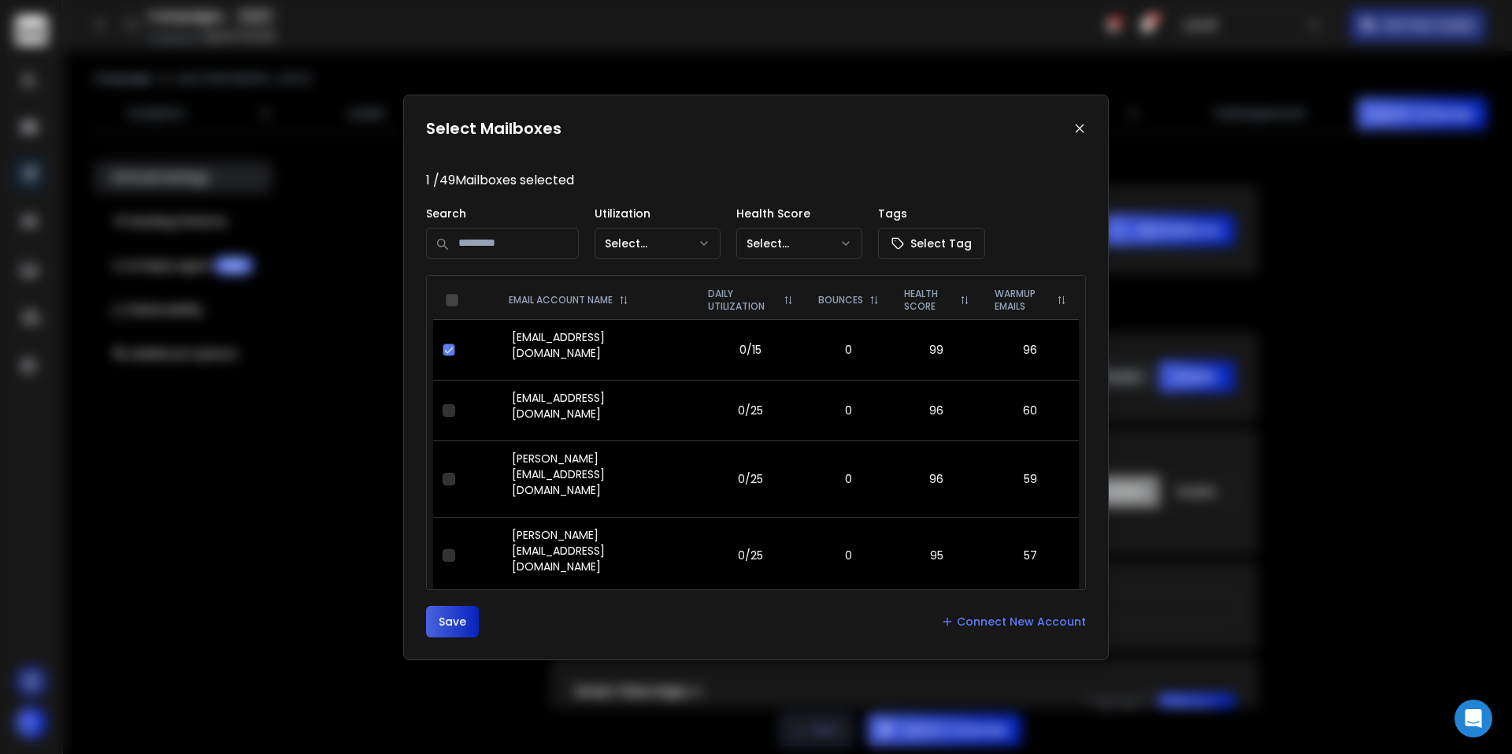 This screenshot has height=754, width=1512. I want to click on div: EMAIL ACCOUNT NAME, so click(595, 300).